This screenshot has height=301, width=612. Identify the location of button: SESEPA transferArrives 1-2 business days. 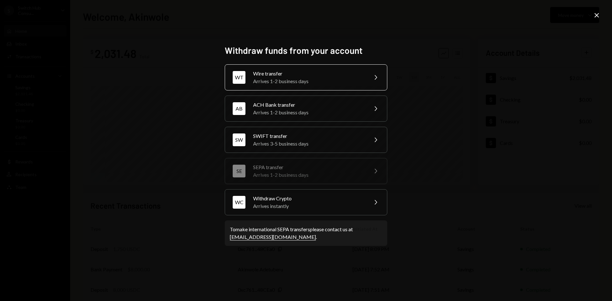
(306, 171).